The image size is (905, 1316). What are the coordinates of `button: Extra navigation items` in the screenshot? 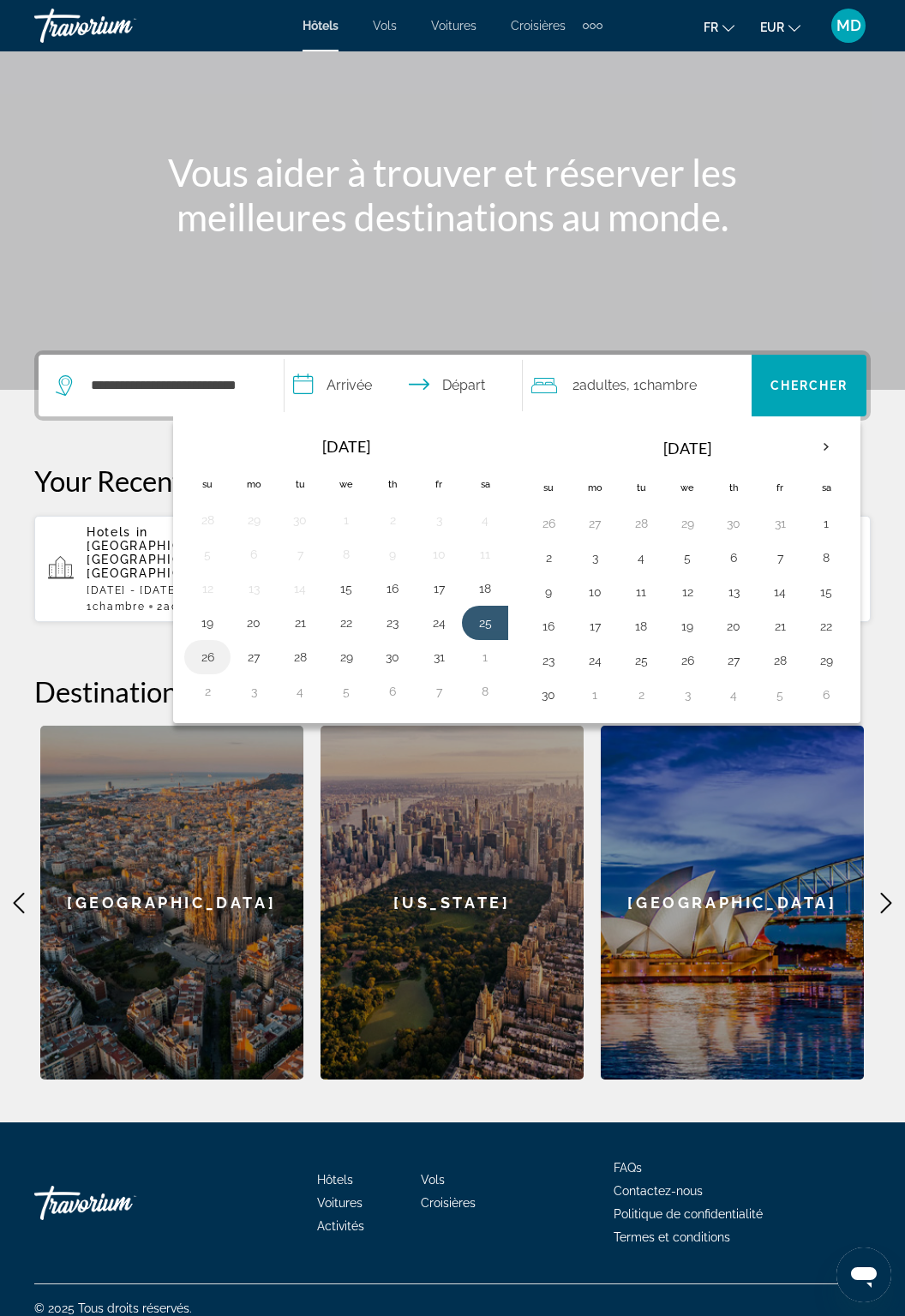 It's located at (592, 25).